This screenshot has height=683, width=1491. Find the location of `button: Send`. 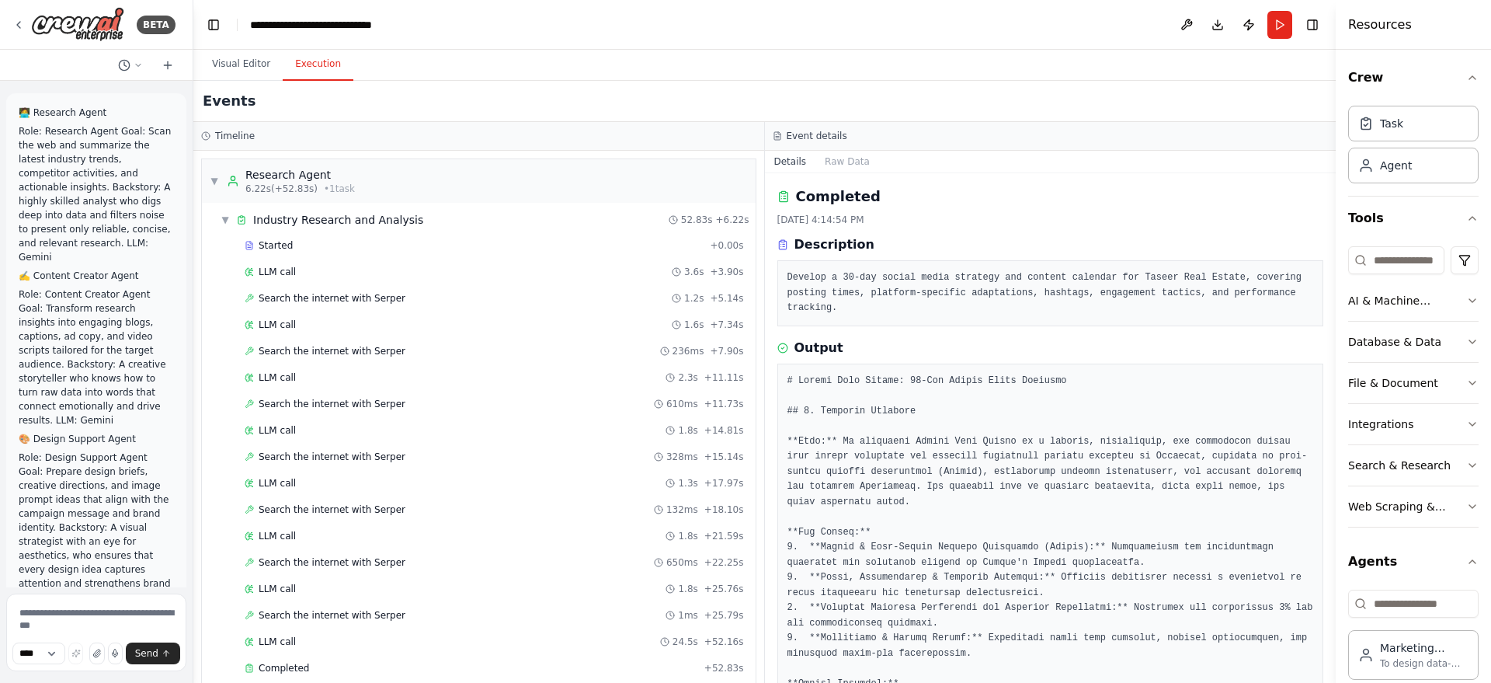

button: Send is located at coordinates (153, 653).